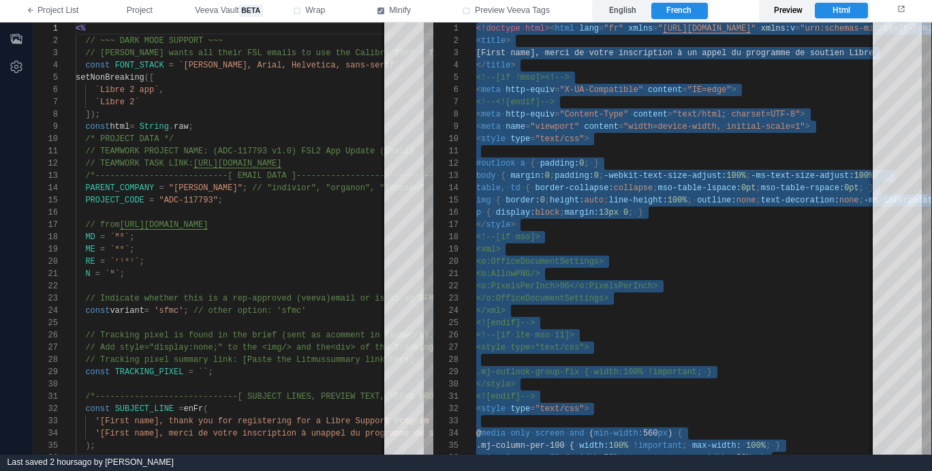  What do you see at coordinates (516, 188) in the screenshot?
I see `span: td` at bounding box center [516, 188].